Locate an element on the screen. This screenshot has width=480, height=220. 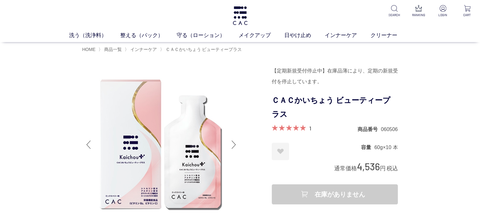
div: Previous slide is located at coordinates (89, 144).